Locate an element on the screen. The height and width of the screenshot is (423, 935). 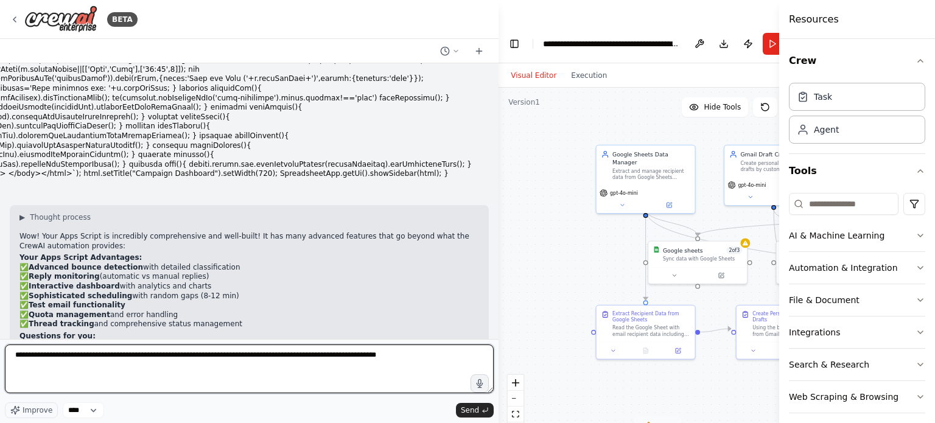
strong: Advanced bounce detection is located at coordinates (86, 267).